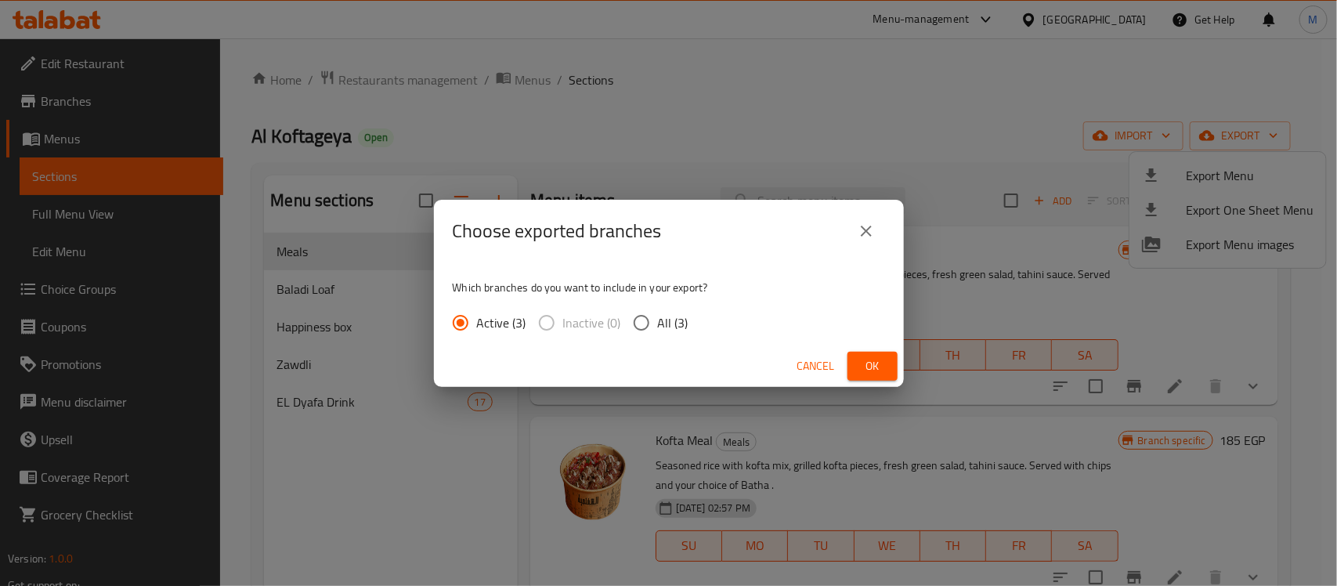  I want to click on span: Active (3), so click(501, 323).